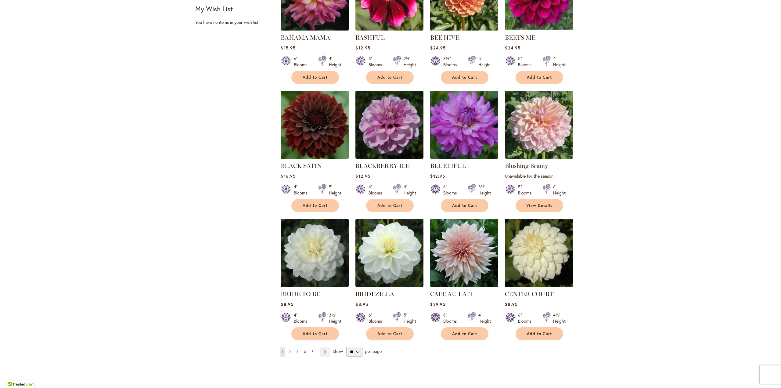  What do you see at coordinates (389, 29) in the screenshot?
I see `a: BASHFUL` at bounding box center [389, 29].